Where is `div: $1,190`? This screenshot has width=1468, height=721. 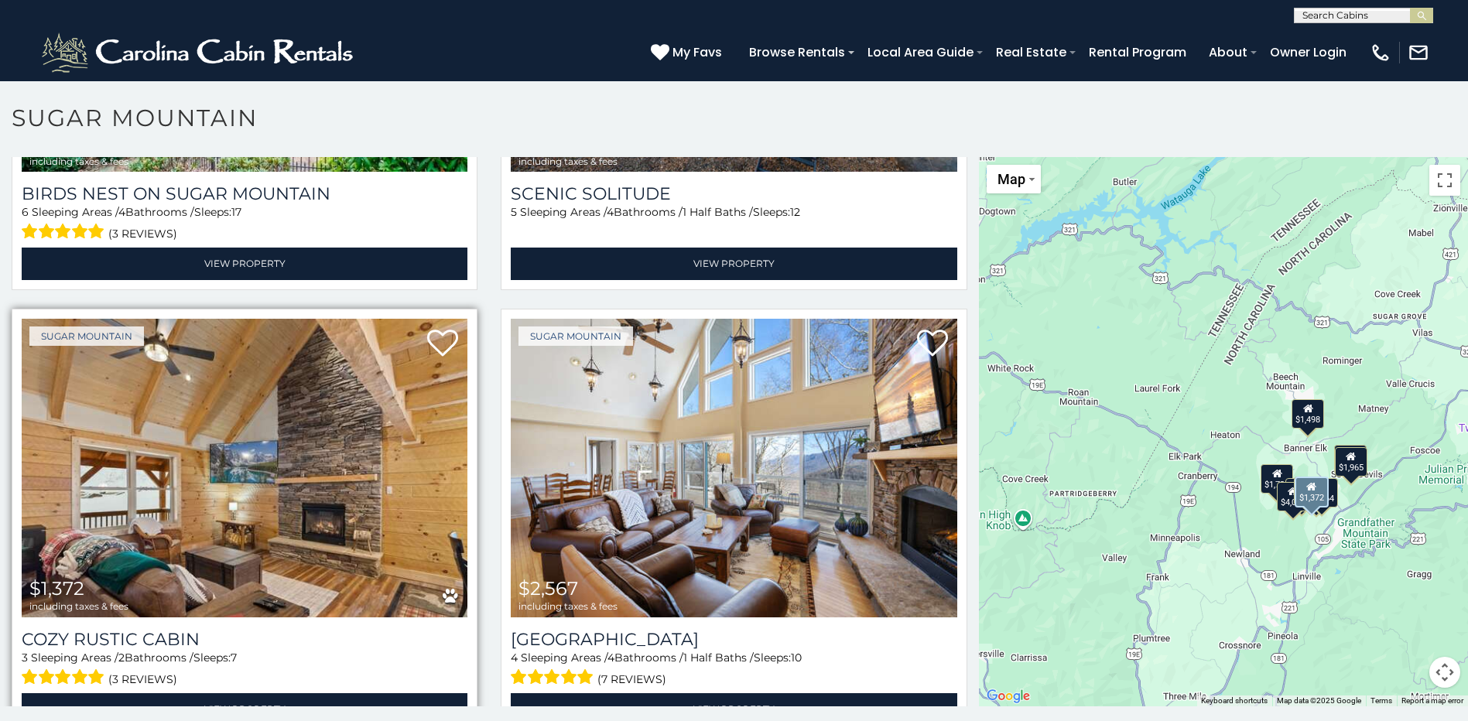
div: $1,190 is located at coordinates (1350, 460).